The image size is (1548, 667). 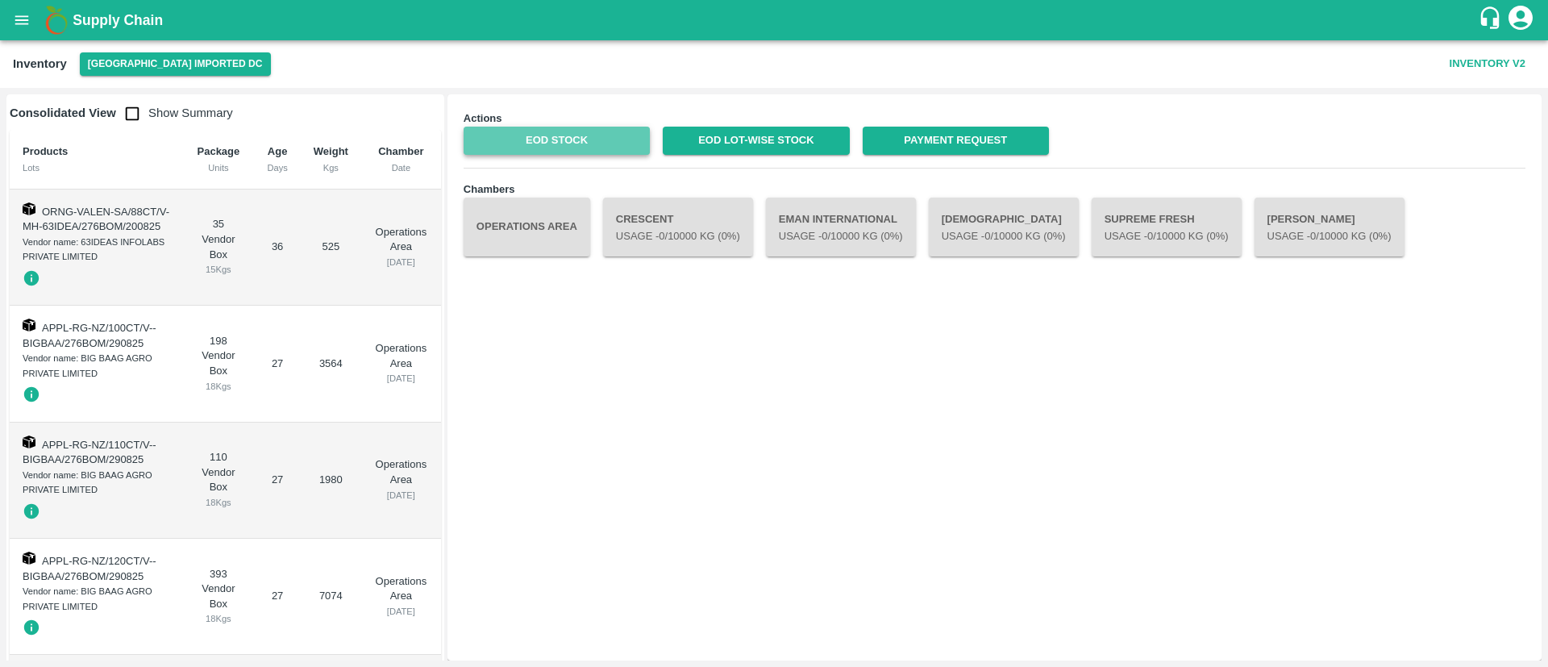 I want to click on button: open drawer, so click(x=22, y=20).